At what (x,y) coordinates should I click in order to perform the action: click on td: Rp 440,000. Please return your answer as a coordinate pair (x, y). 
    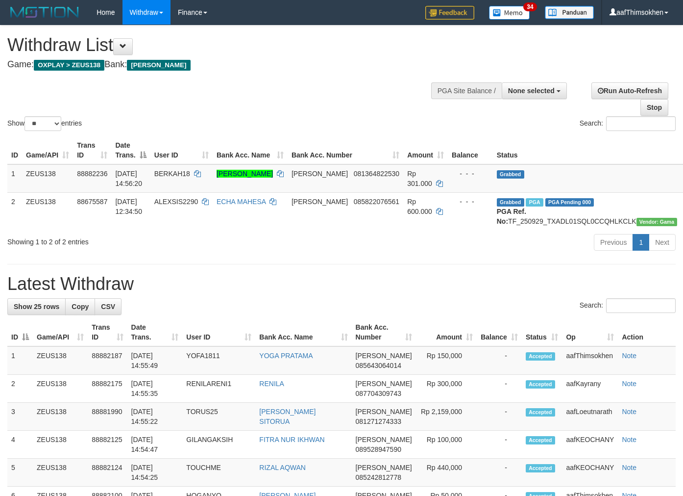
    Looking at the image, I should click on (447, 472).